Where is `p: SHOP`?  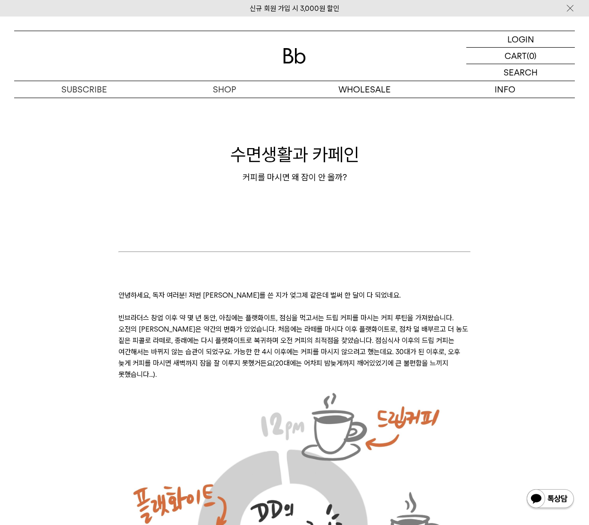 p: SHOP is located at coordinates (224, 89).